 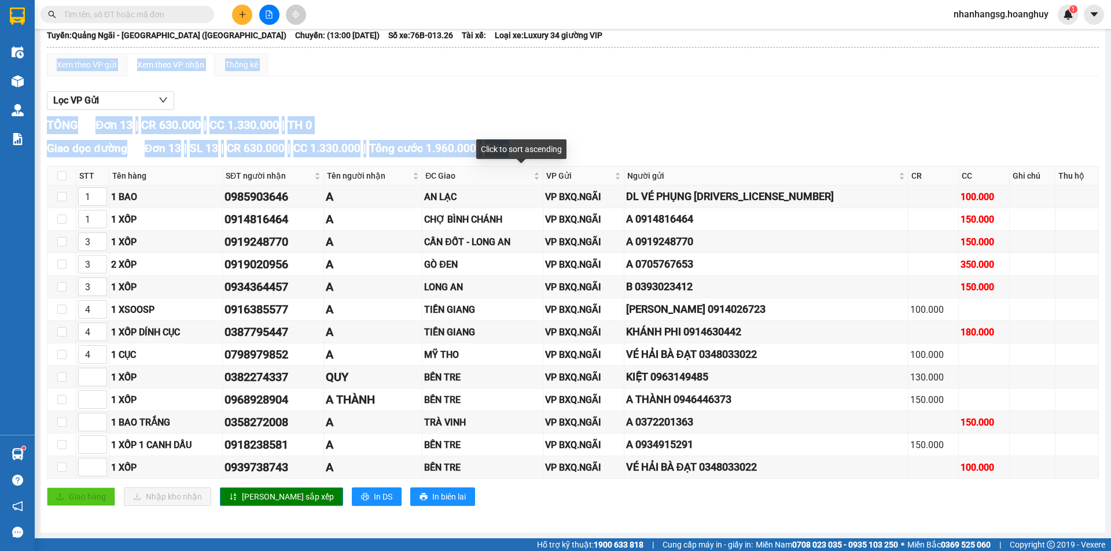 What do you see at coordinates (17, 480) in the screenshot?
I see `span: question-circle` at bounding box center [17, 480].